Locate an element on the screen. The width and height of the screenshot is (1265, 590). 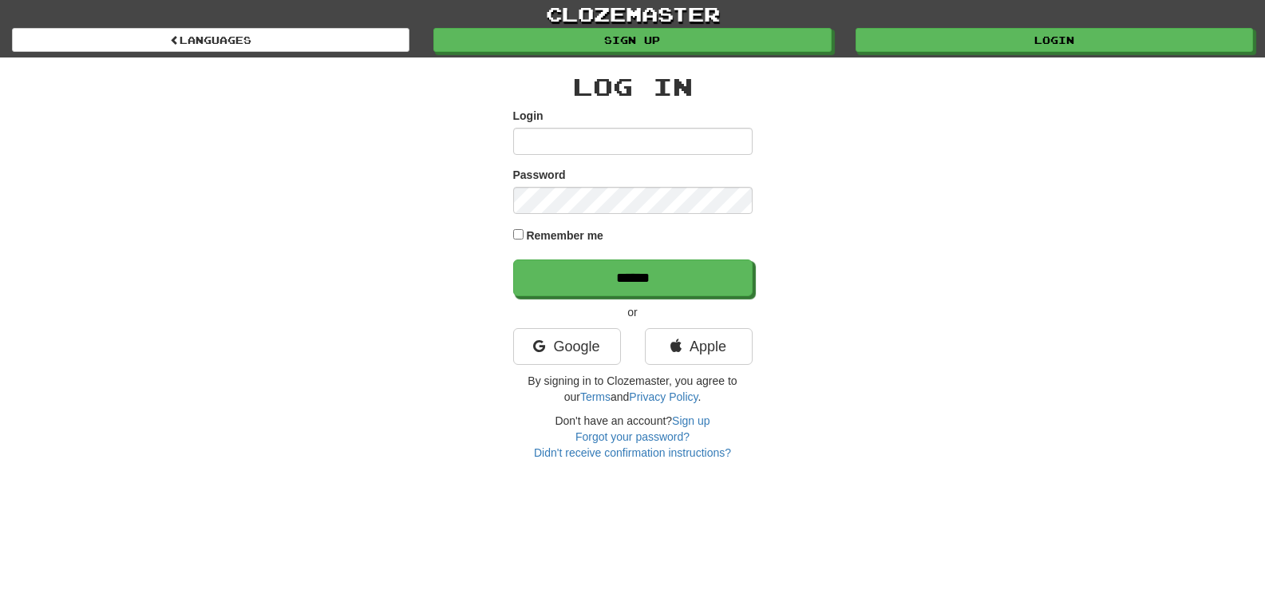
a: Forgot your password? is located at coordinates (632, 436).